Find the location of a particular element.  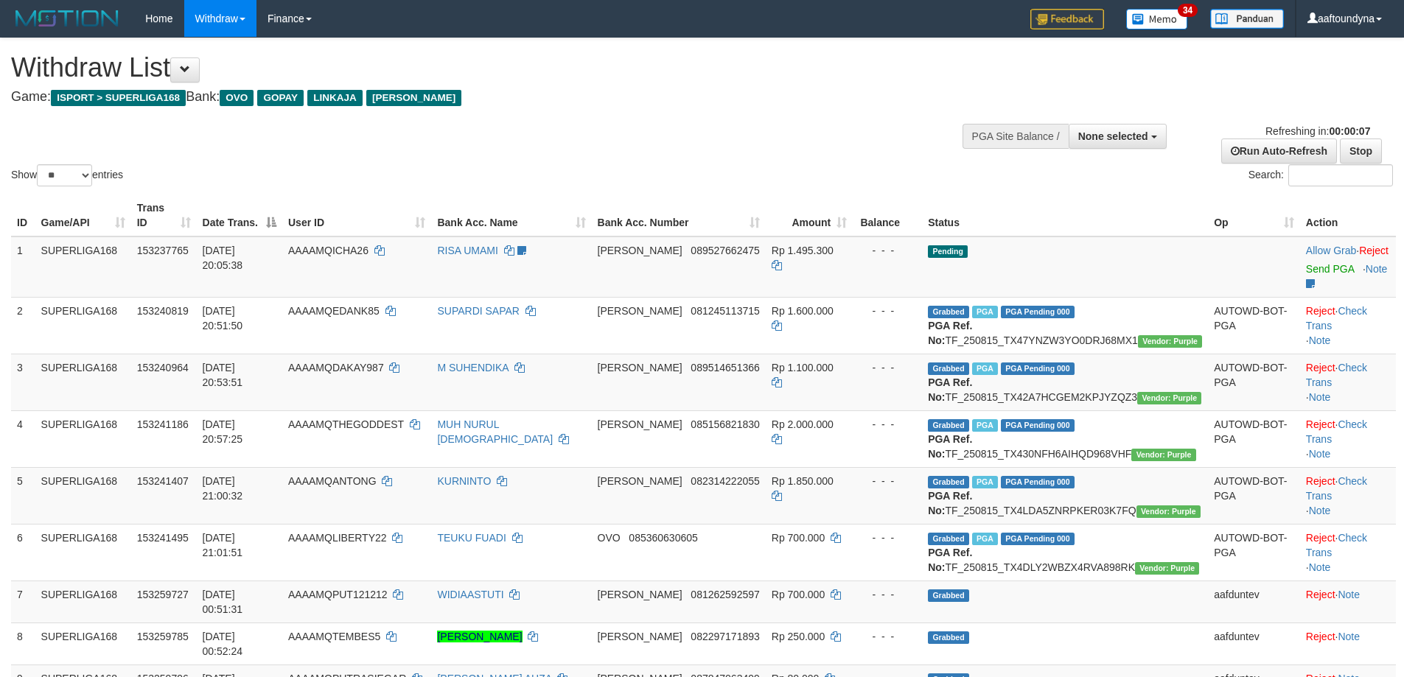

span: Rp 2.000.000 is located at coordinates (803, 425).